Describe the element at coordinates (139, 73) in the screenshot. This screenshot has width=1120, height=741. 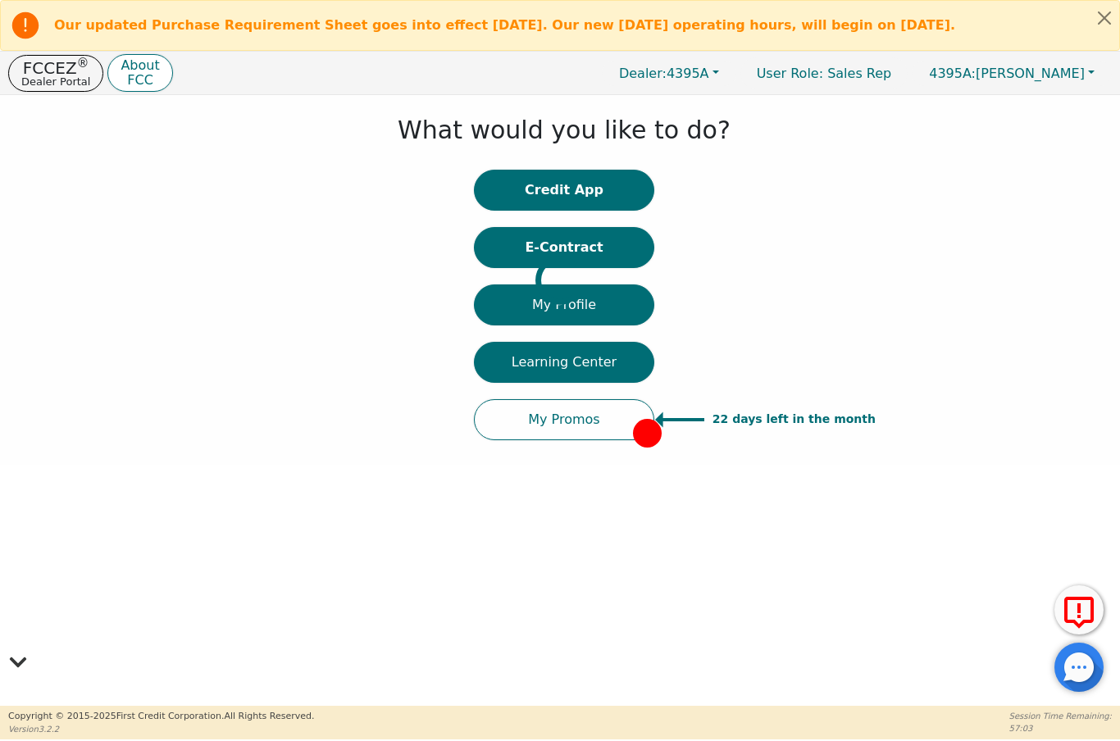
I see `button: AboutFCC` at that location.